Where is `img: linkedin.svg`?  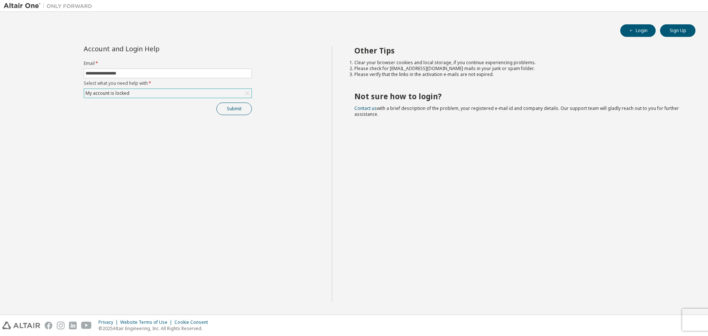 img: linkedin.svg is located at coordinates (73, 325).